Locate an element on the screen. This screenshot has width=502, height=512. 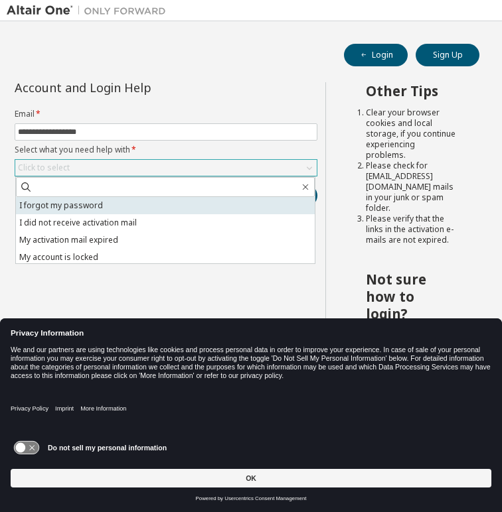
div: Account and Login Help is located at coordinates (135, 88).